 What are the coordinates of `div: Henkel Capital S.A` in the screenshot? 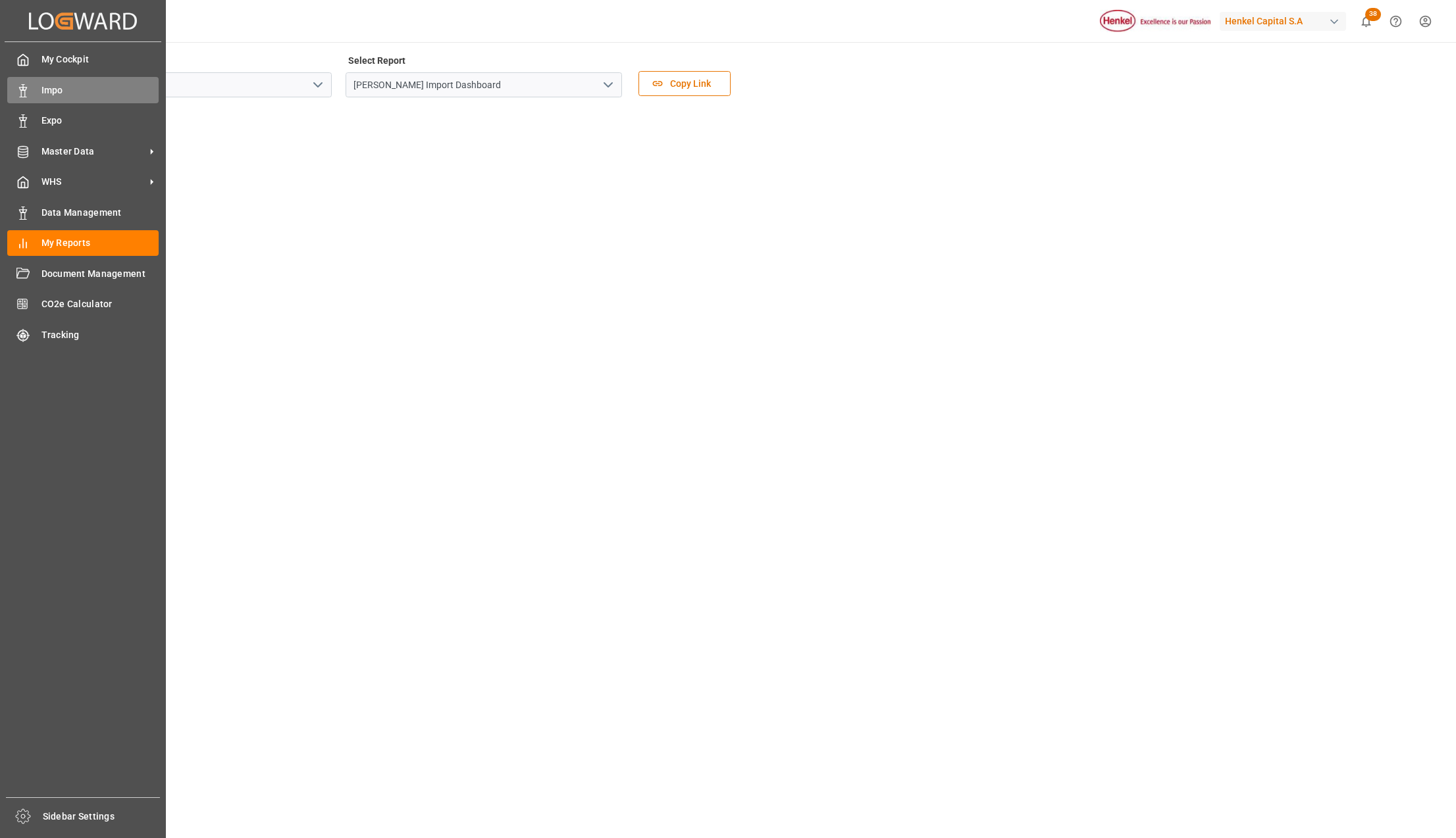 It's located at (1283, 21).